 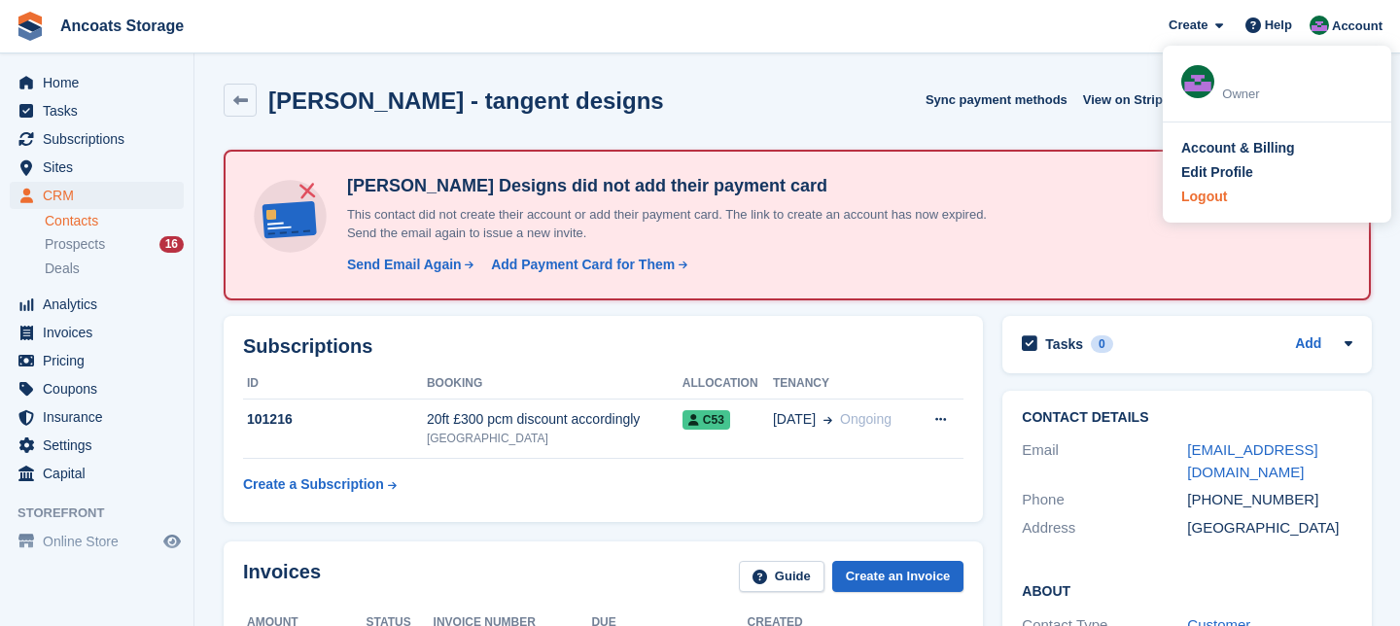 I want to click on span: Deals, so click(x=62, y=268).